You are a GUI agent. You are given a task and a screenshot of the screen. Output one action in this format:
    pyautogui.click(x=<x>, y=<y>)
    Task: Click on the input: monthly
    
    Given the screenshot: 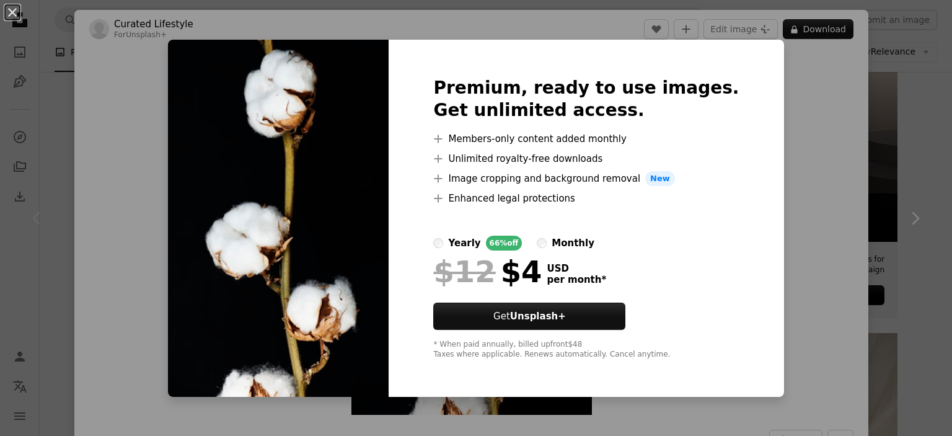 What is the action you would take?
    pyautogui.click(x=542, y=243)
    